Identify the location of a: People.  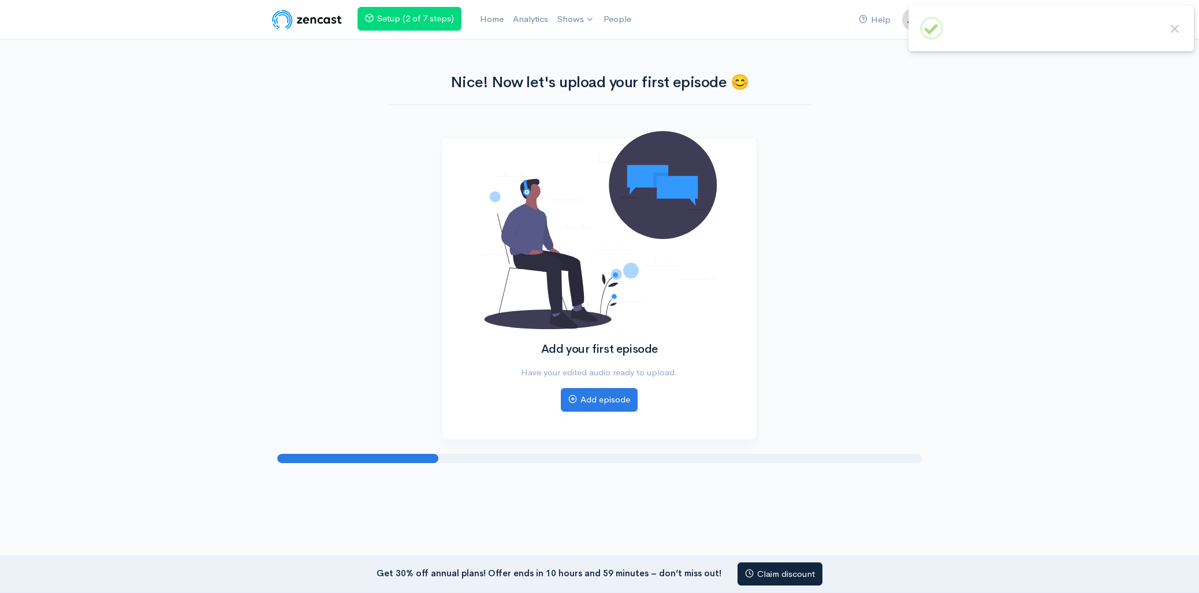
(618, 19).